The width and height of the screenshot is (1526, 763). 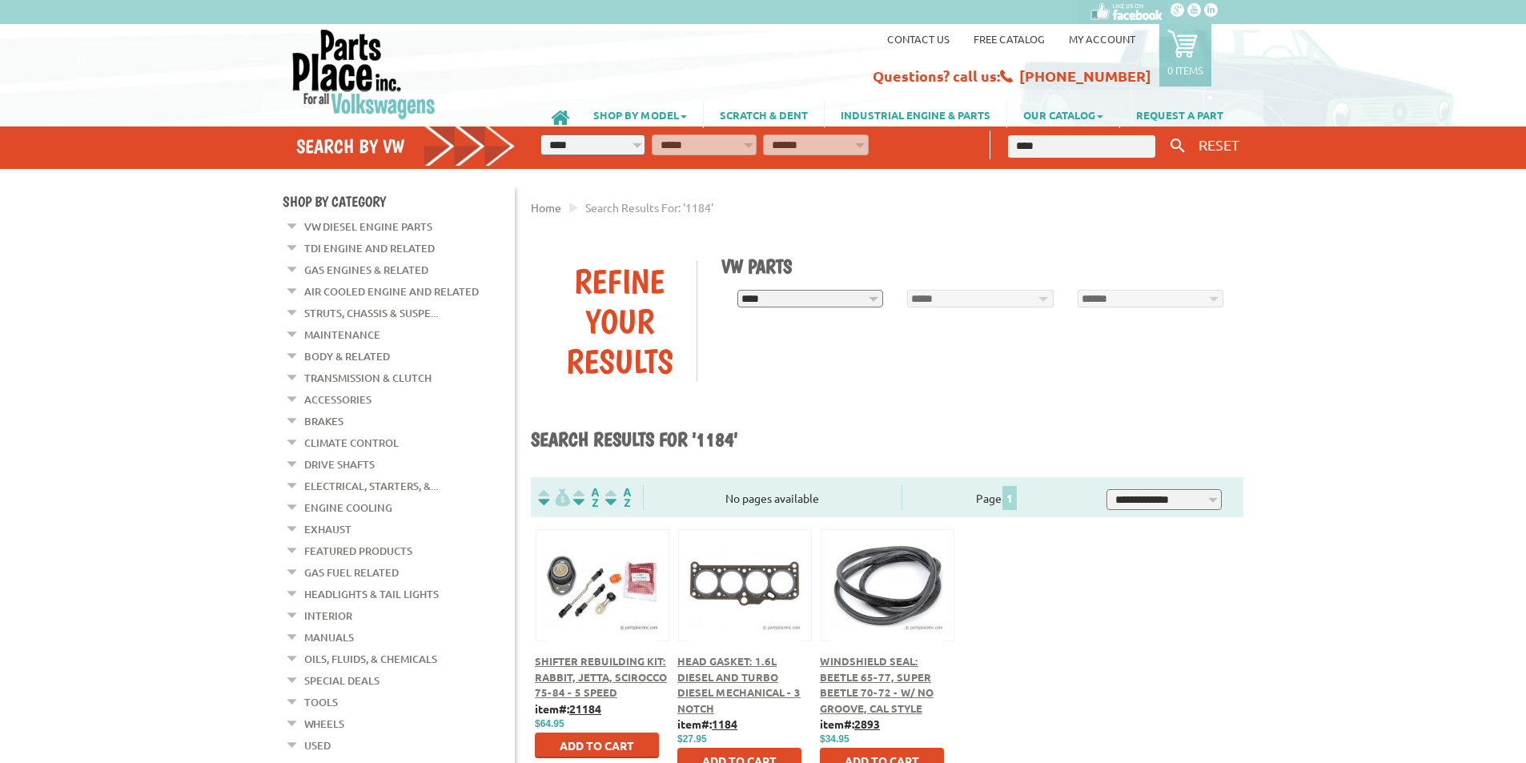 What do you see at coordinates (342, 681) in the screenshot?
I see `a: Special Deals` at bounding box center [342, 681].